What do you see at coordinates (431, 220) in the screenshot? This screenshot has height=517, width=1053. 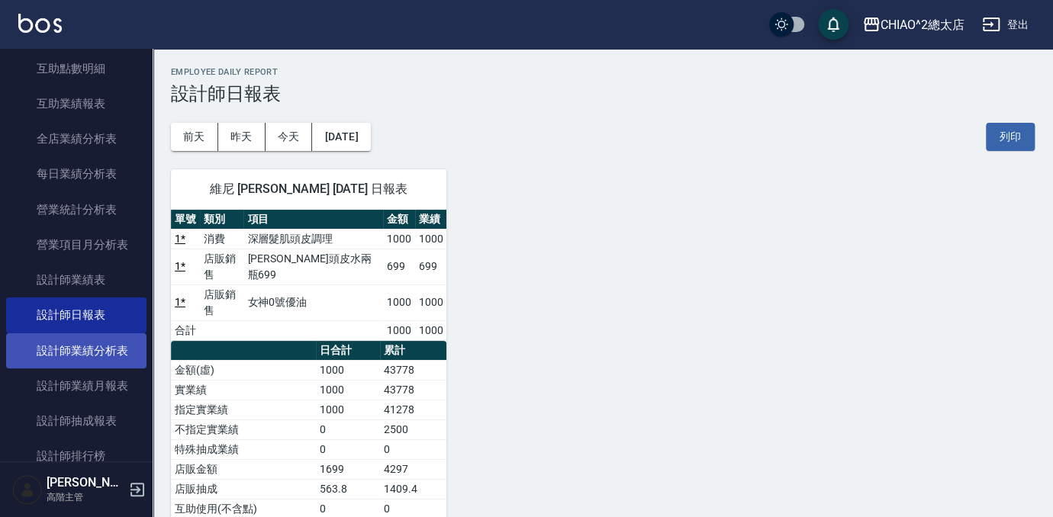 I see `th: 業績` at bounding box center [431, 220].